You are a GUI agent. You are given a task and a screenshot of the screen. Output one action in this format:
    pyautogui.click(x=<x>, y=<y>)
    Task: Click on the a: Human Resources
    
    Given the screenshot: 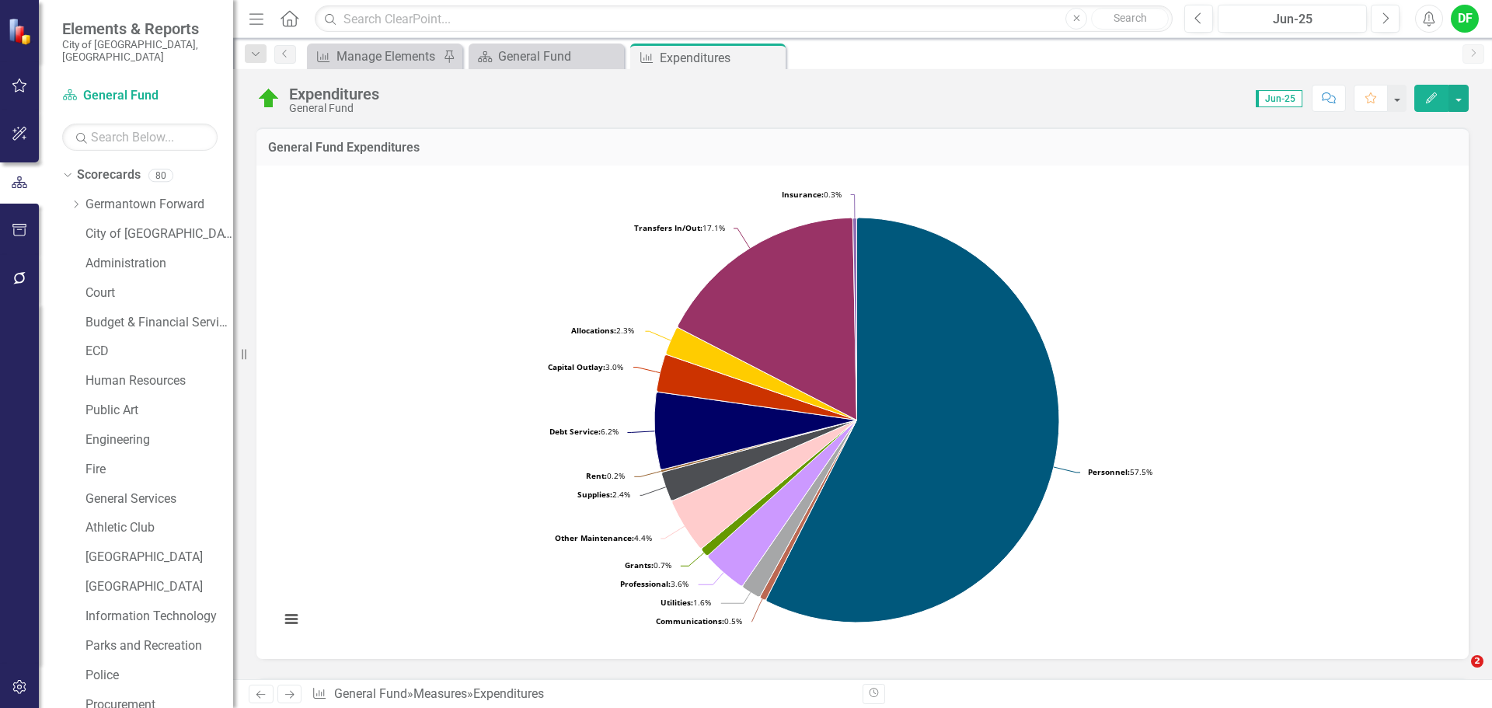 What is the action you would take?
    pyautogui.click(x=159, y=381)
    